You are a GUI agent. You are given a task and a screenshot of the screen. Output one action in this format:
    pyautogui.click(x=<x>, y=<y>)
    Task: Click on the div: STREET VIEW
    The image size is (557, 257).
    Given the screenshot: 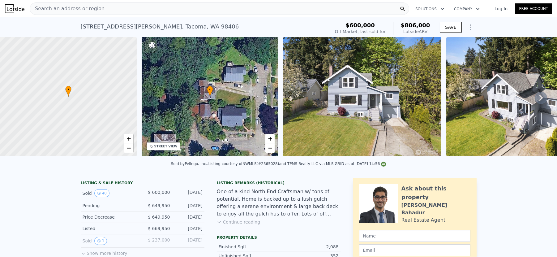 What is the action you would take?
    pyautogui.click(x=166, y=146)
    